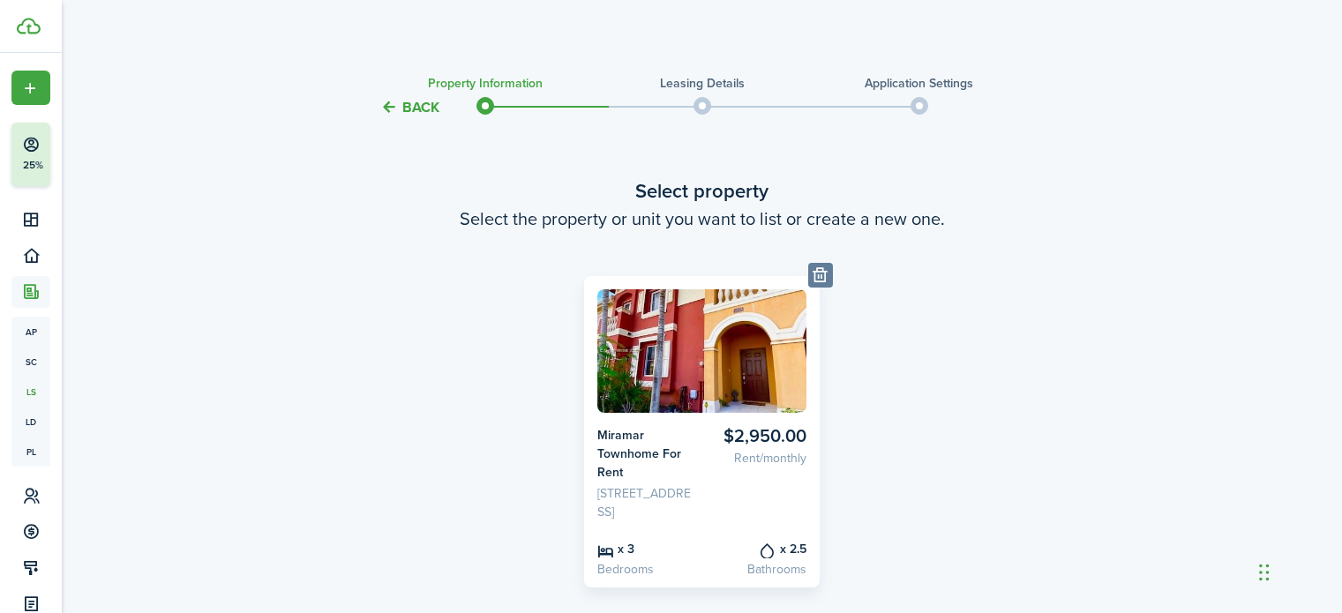 Image resolution: width=1342 pixels, height=613 pixels. I want to click on card-listing-title: x 3, so click(646, 549).